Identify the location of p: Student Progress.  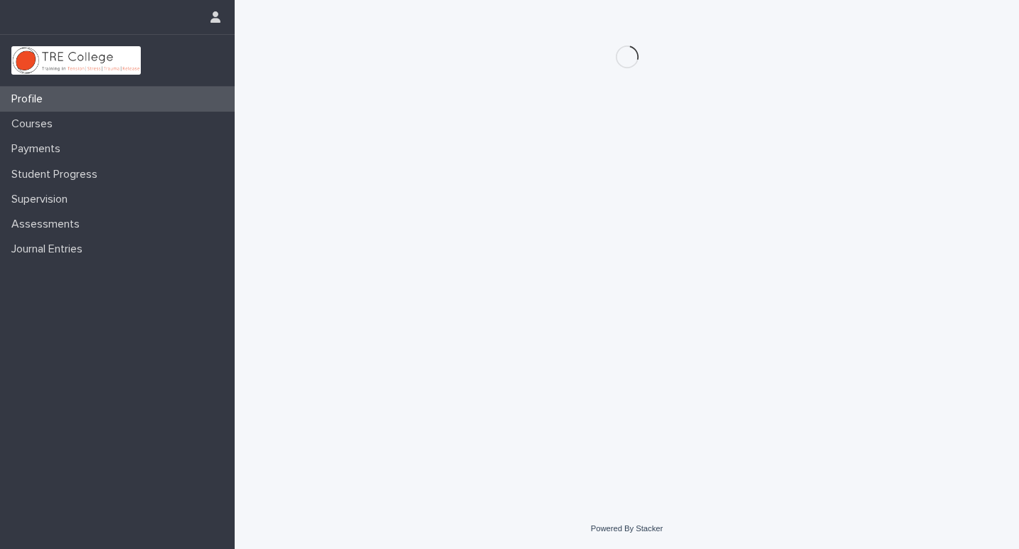
(57, 174).